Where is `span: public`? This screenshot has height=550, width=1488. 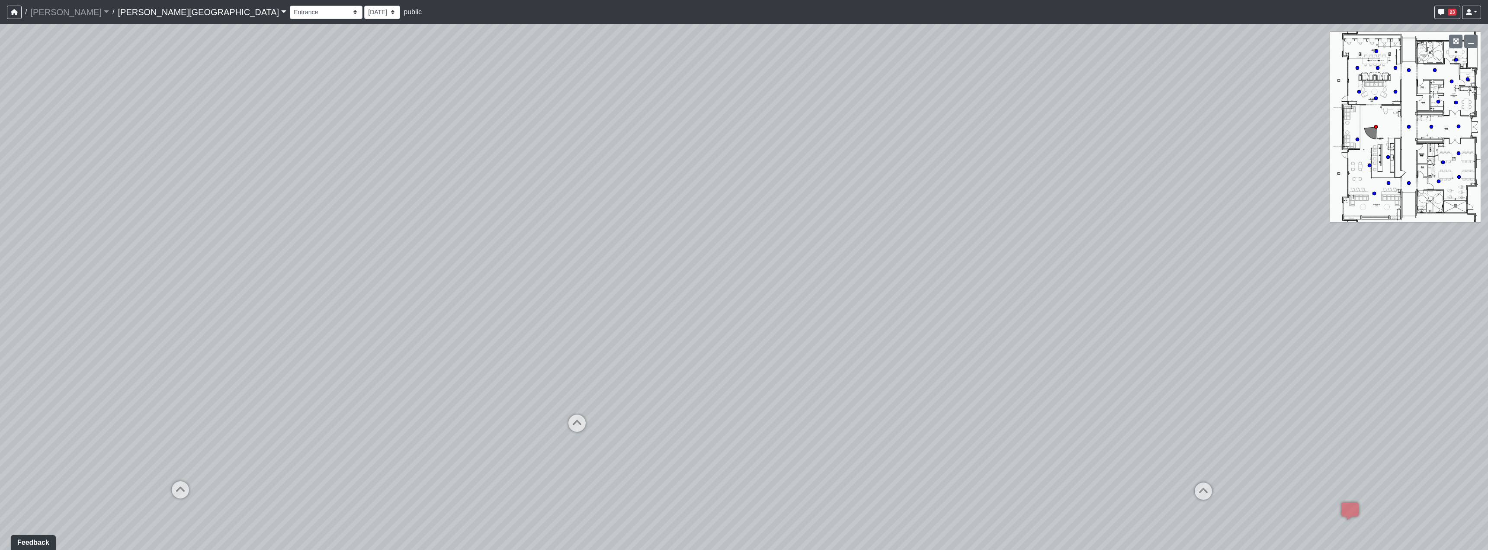
span: public is located at coordinates (413, 12).